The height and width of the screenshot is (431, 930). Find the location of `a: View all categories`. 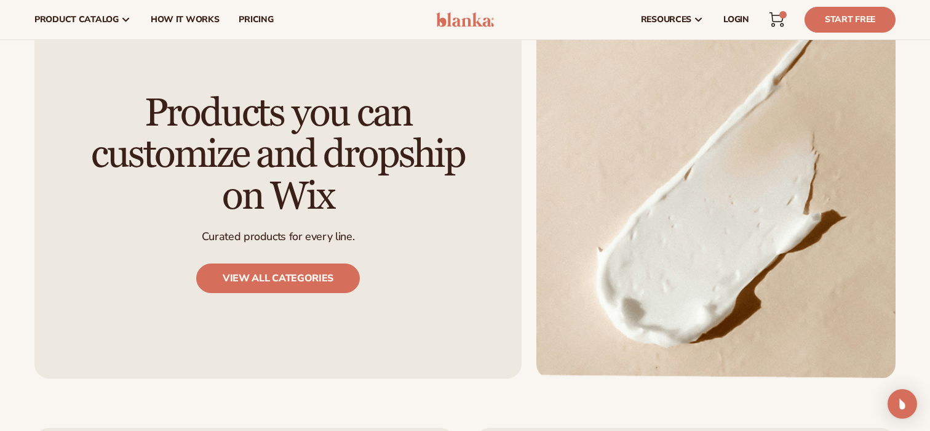

a: View all categories is located at coordinates (278, 278).